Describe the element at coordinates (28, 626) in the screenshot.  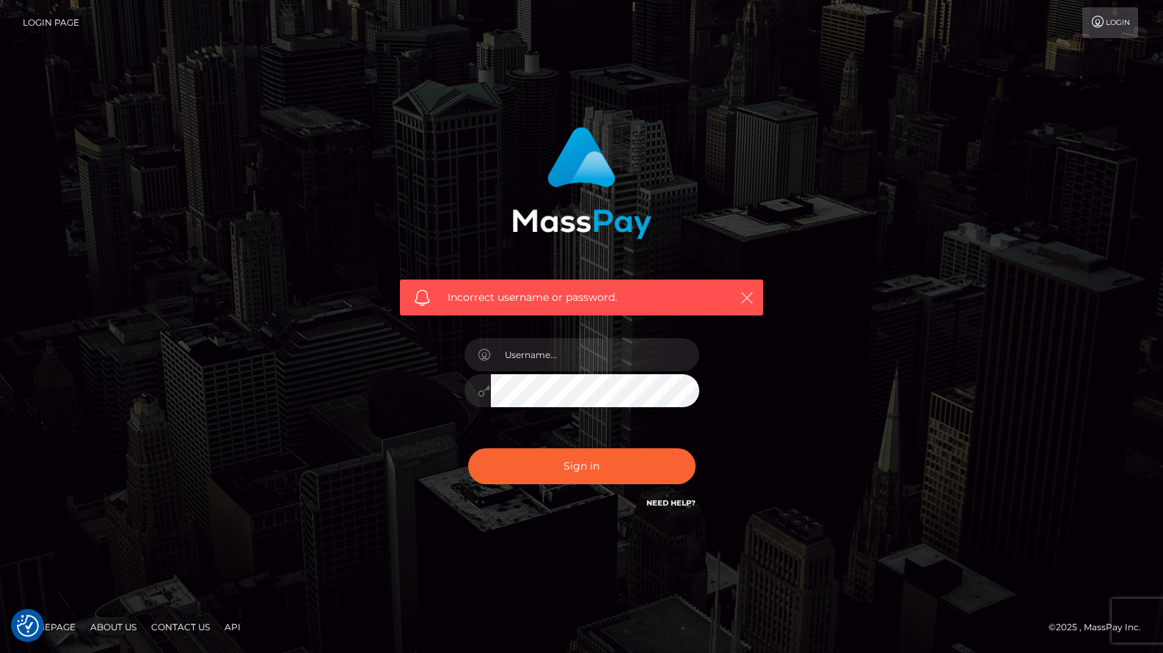
I see `img: Revisit consent button` at that location.